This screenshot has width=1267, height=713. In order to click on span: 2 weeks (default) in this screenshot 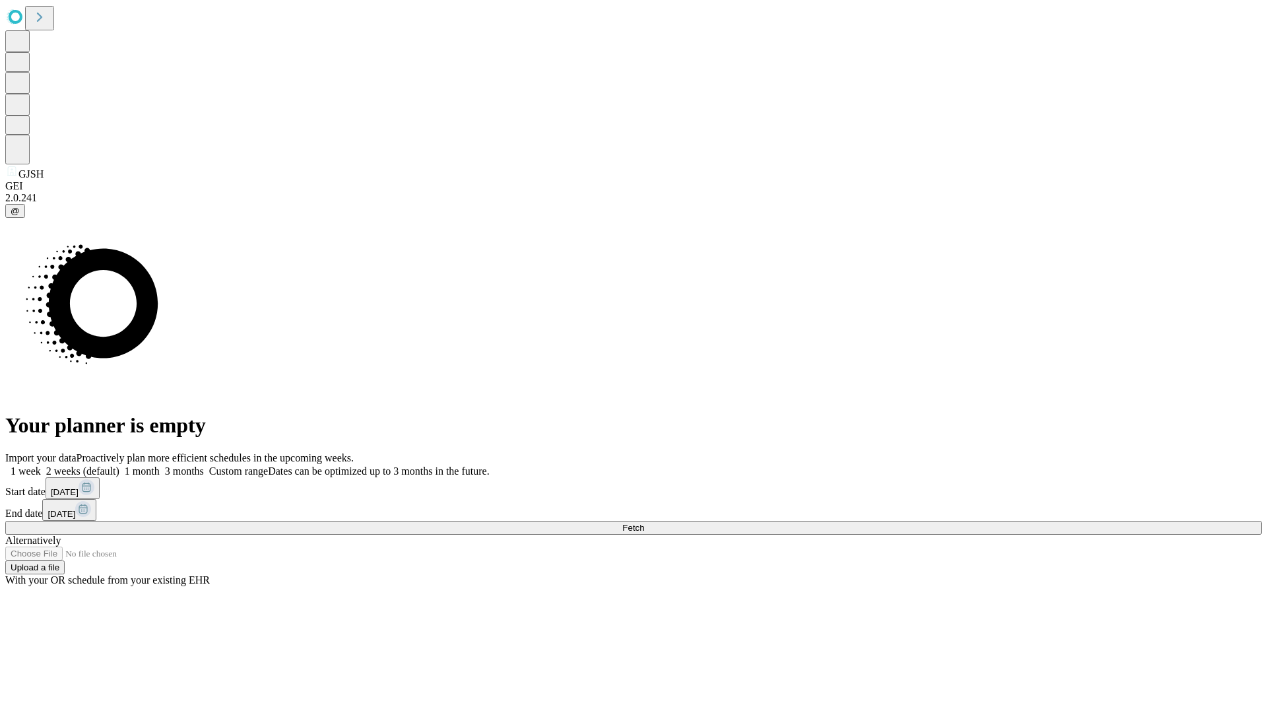, I will do `click(83, 471)`.